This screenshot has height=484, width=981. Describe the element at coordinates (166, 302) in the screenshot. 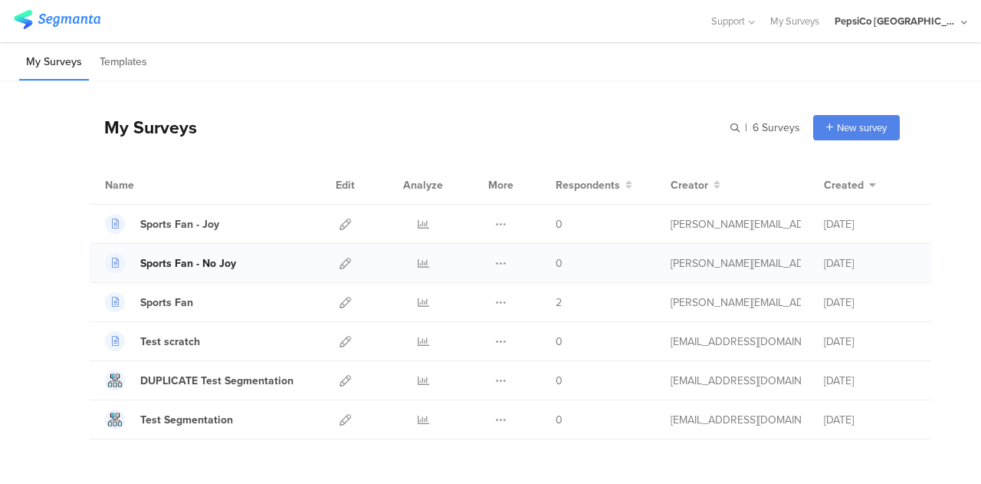

I see `div: Sports Fan` at that location.